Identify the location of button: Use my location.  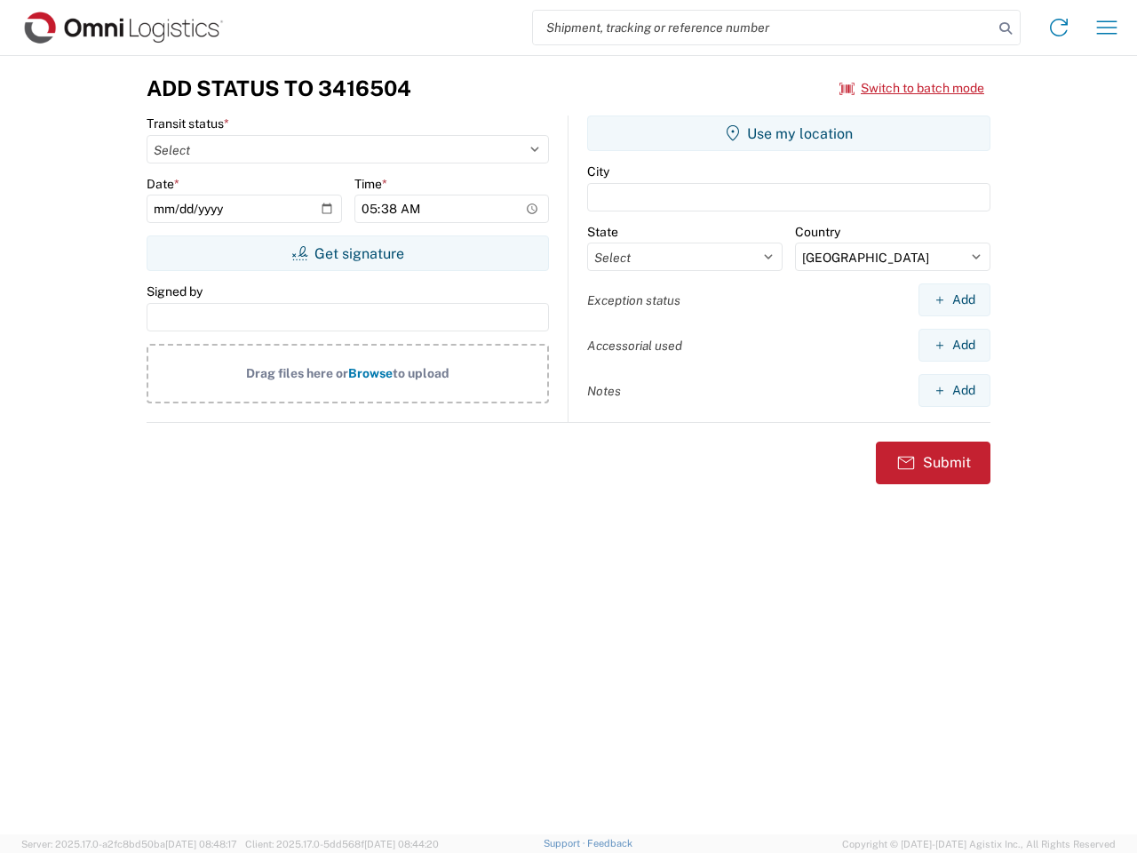
(789, 133).